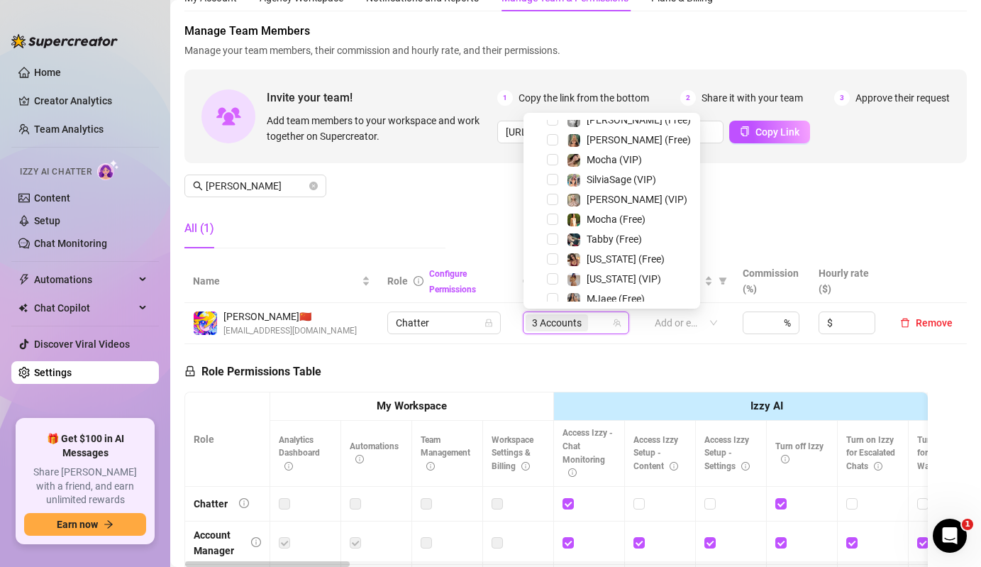  Describe the element at coordinates (199, 228) in the screenshot. I see `div: All (1)` at that location.